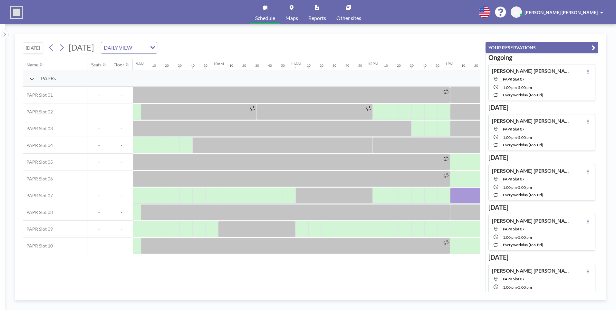  Describe the element at coordinates (296, 63) in the screenshot. I see `div: 11AM` at that location.